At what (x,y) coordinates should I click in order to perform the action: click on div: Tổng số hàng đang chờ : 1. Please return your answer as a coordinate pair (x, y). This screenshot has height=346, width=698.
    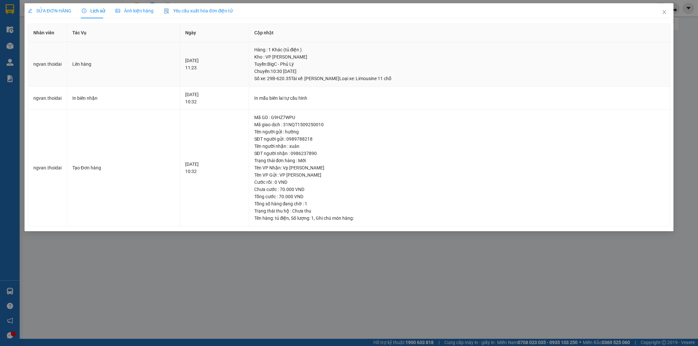
    Looking at the image, I should click on (459, 204).